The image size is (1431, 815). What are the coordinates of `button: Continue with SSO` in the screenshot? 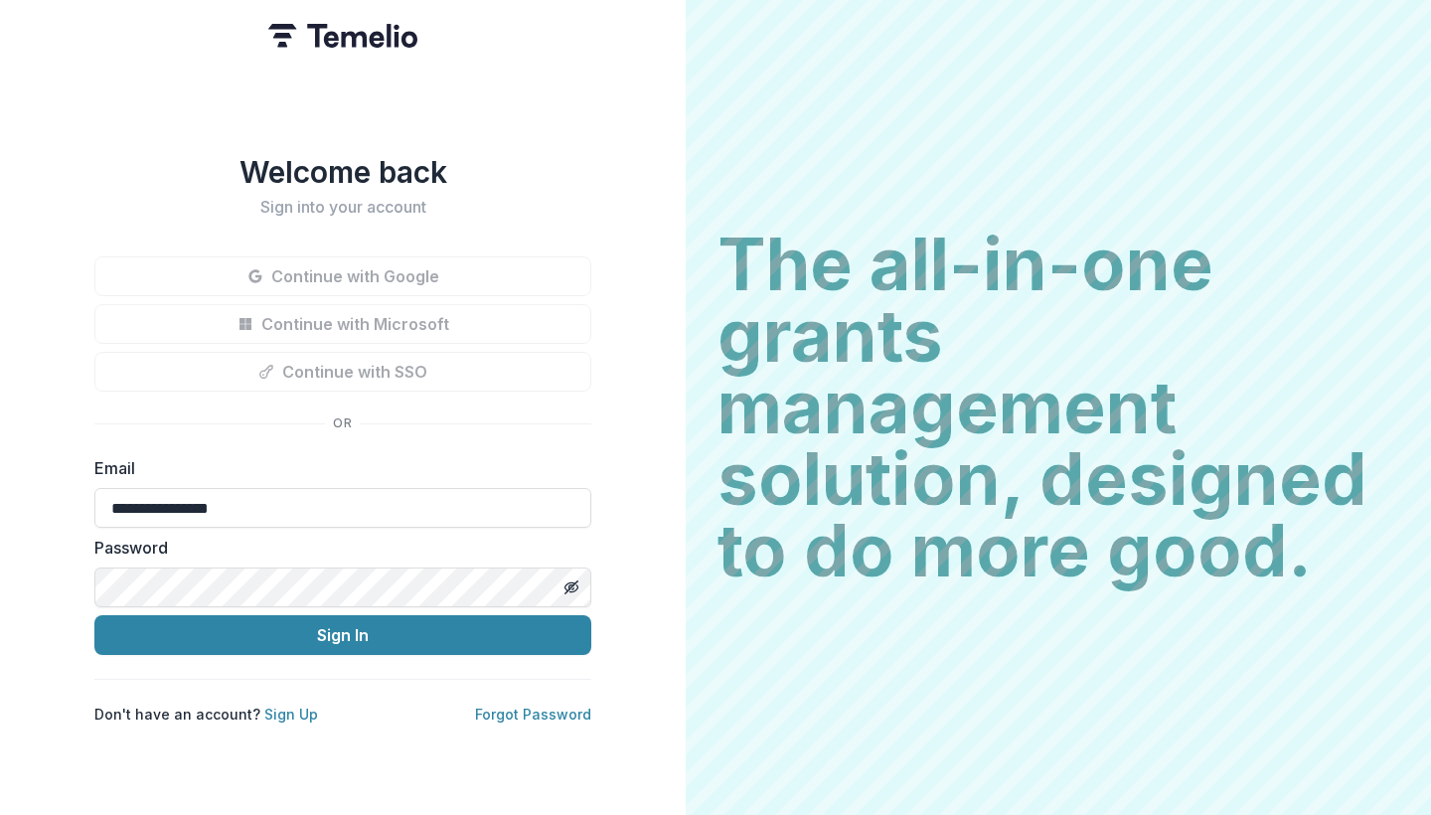 It's located at (343, 372).